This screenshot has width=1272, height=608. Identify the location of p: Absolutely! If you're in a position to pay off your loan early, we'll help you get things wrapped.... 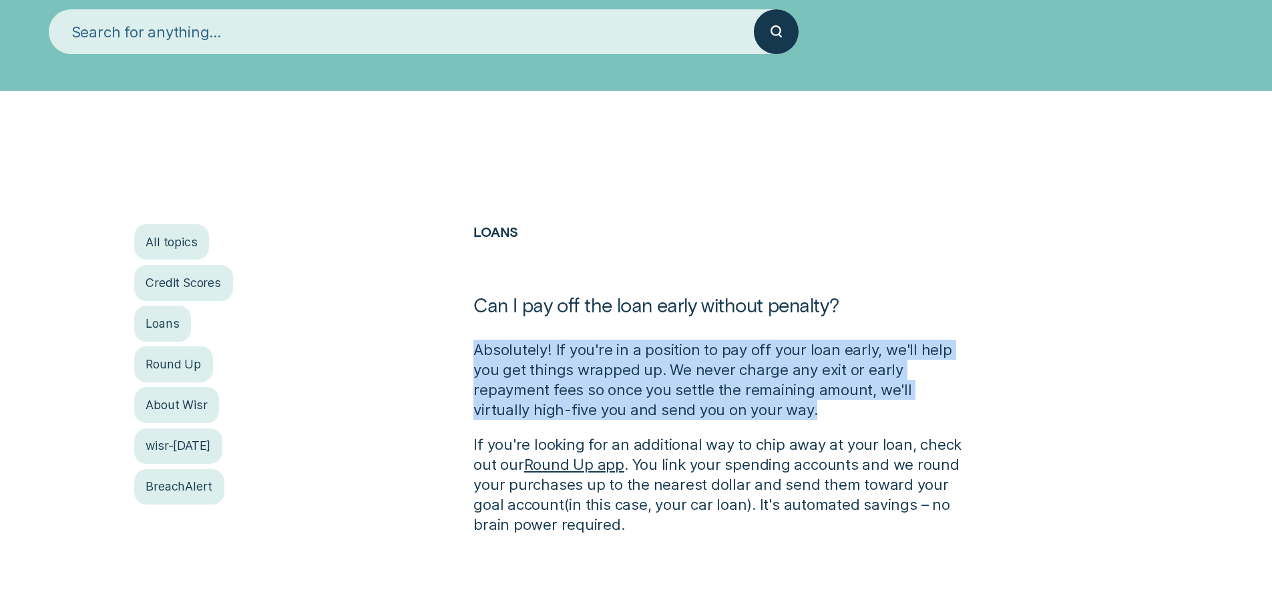
(721, 380).